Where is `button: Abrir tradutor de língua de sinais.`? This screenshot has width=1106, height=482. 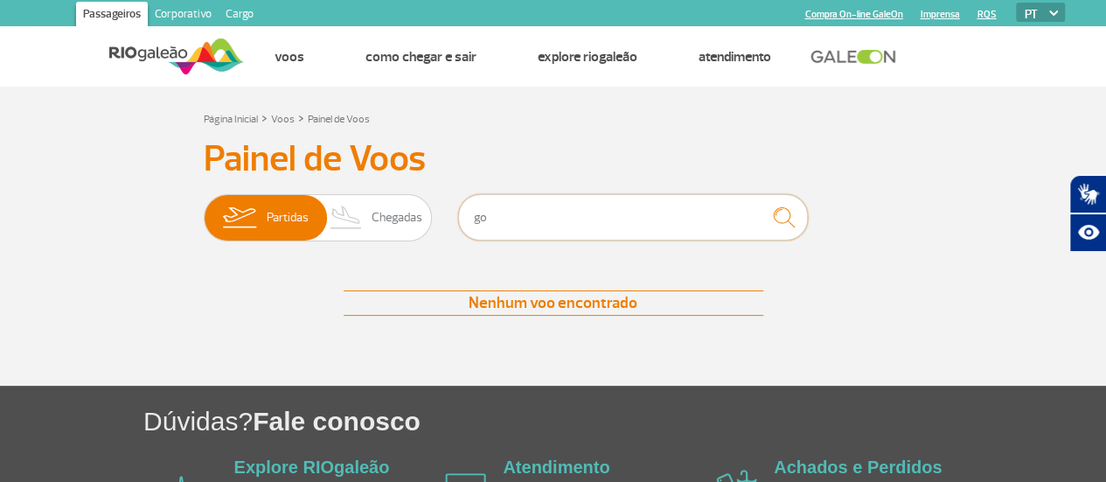 button: Abrir tradutor de língua de sinais. is located at coordinates (1088, 194).